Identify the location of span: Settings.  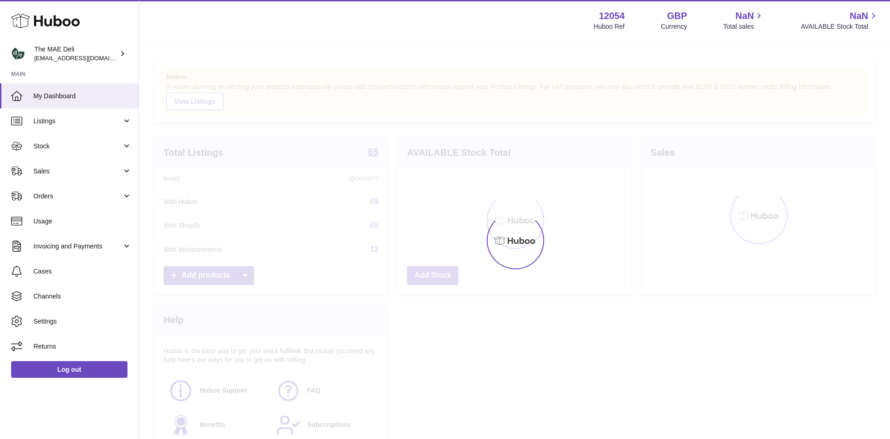
(82, 321).